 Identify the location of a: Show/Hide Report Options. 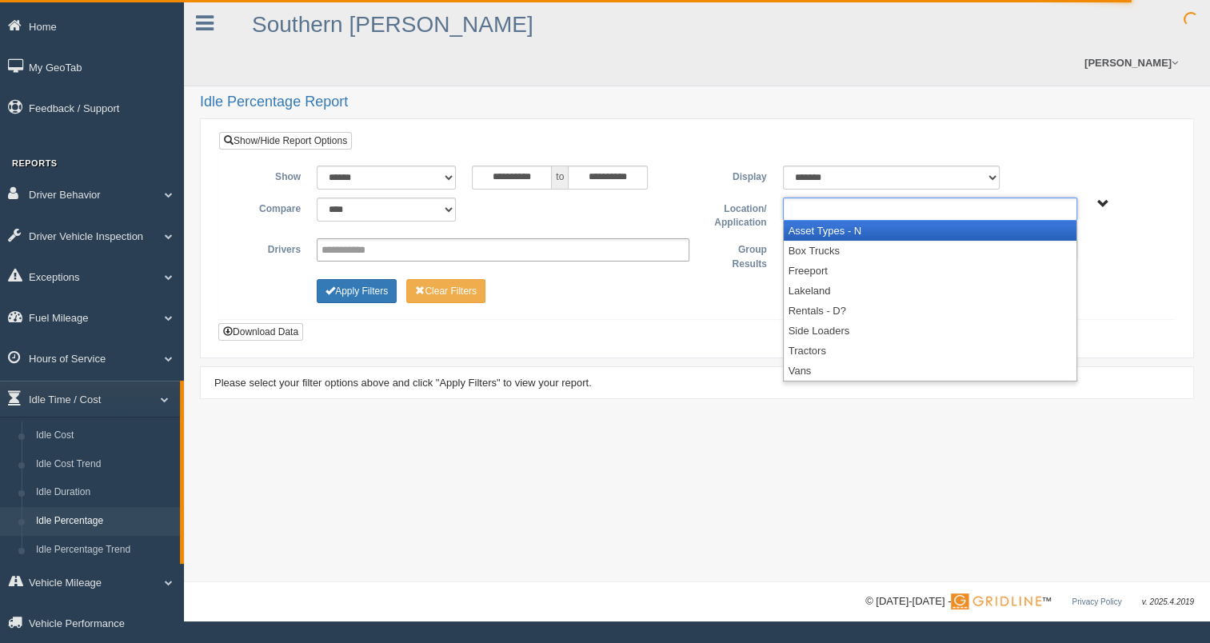
(285, 141).